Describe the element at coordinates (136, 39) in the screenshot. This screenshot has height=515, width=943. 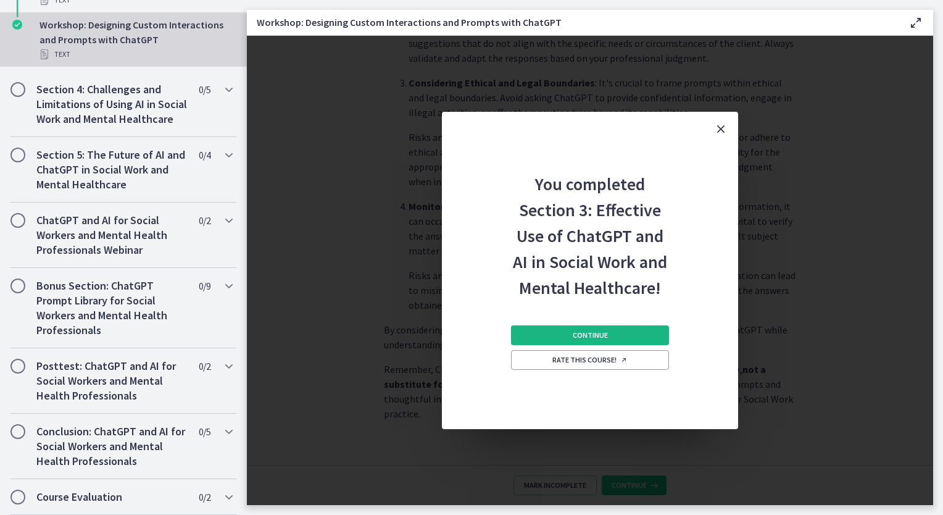
I see `div: Workshop: Designing Custom Interactions and Prompts with ChatGPT` at that location.